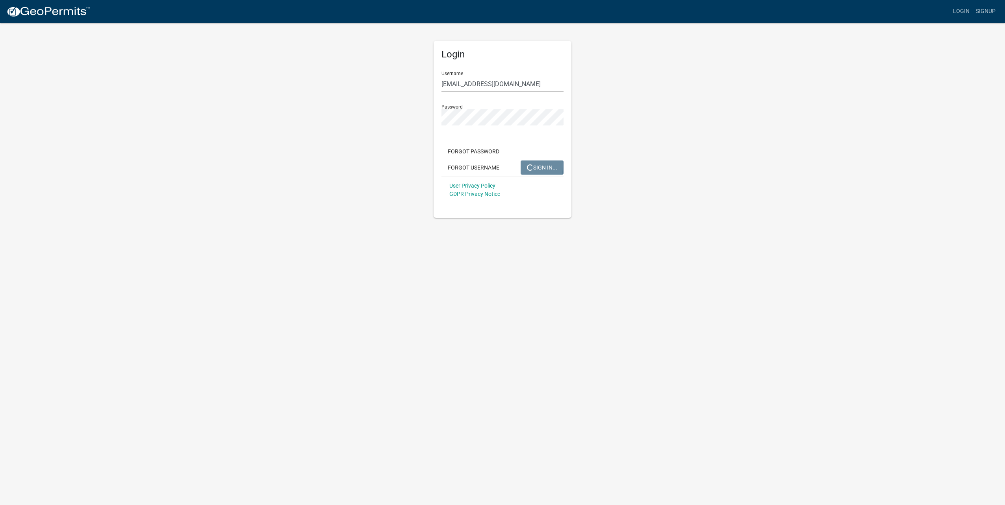 The width and height of the screenshot is (1005, 505). What do you see at coordinates (472, 186) in the screenshot?
I see `a: User Privacy Policy` at bounding box center [472, 186].